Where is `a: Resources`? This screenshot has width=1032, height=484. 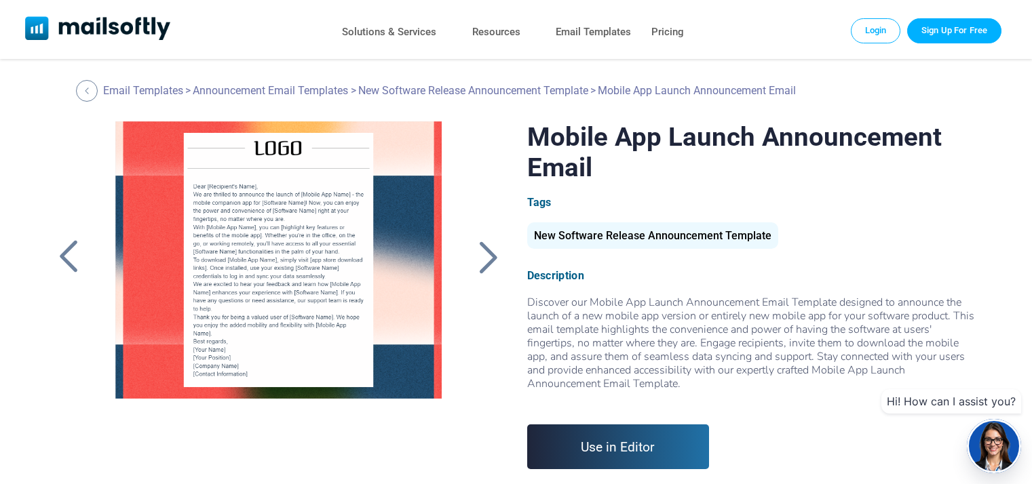 a: Resources is located at coordinates (496, 32).